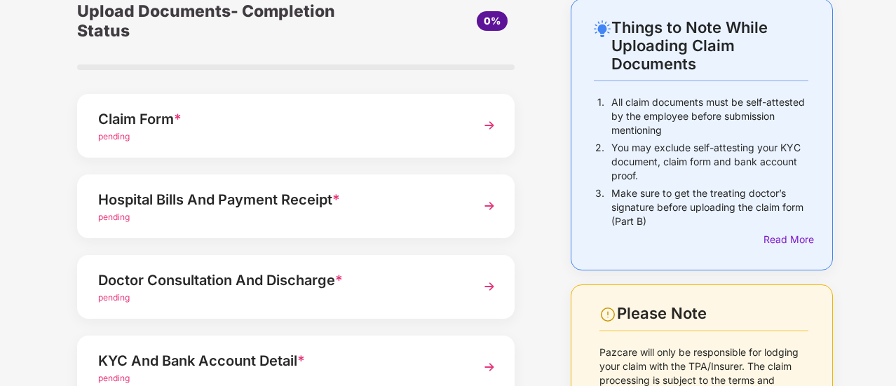 The height and width of the screenshot is (386, 896). I want to click on p: Make sure to get the treating doctor’s signature before uploading the claim form (Part B), so click(710, 208).